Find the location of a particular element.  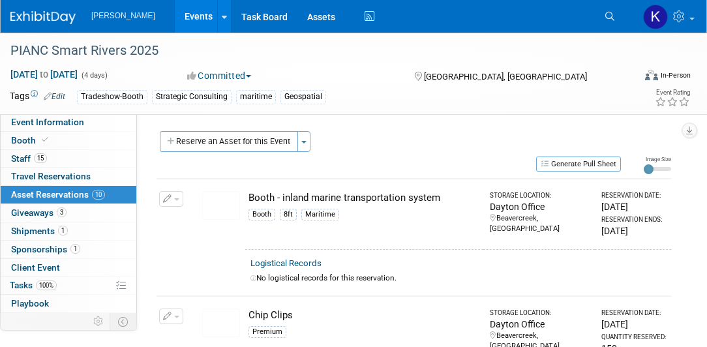

button: Reserve an Asset for this Event is located at coordinates (229, 142).